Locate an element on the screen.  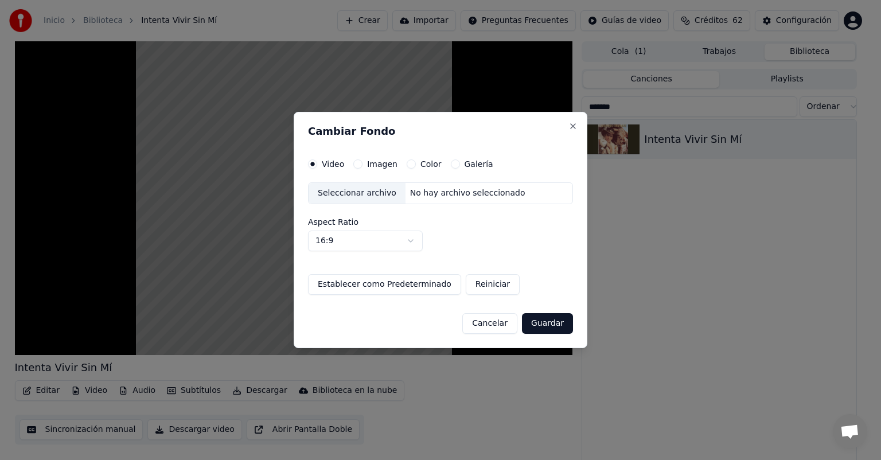
button: Guardar is located at coordinates (547, 324).